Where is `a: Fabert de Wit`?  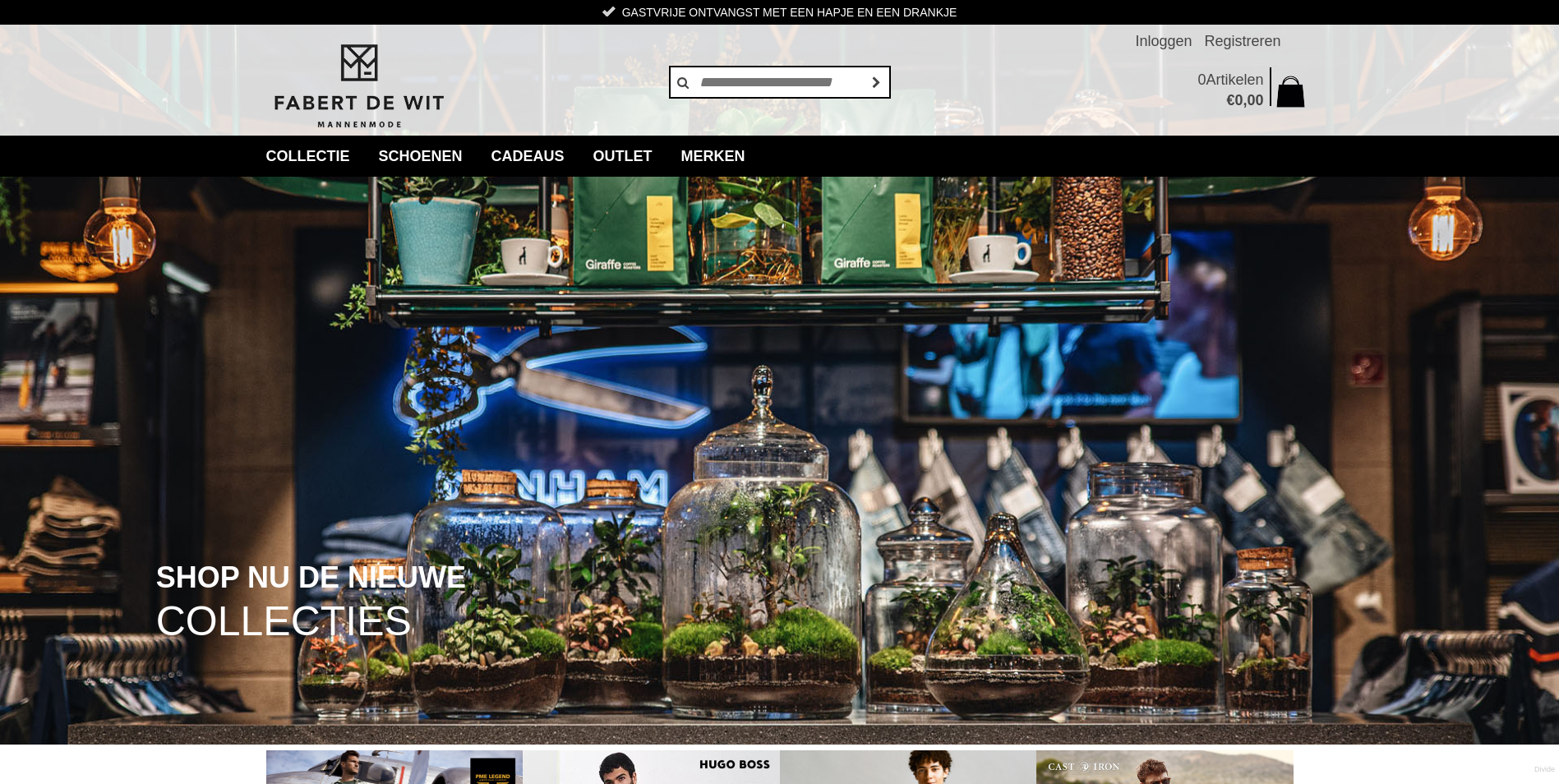
a: Fabert de Wit is located at coordinates (358, 86).